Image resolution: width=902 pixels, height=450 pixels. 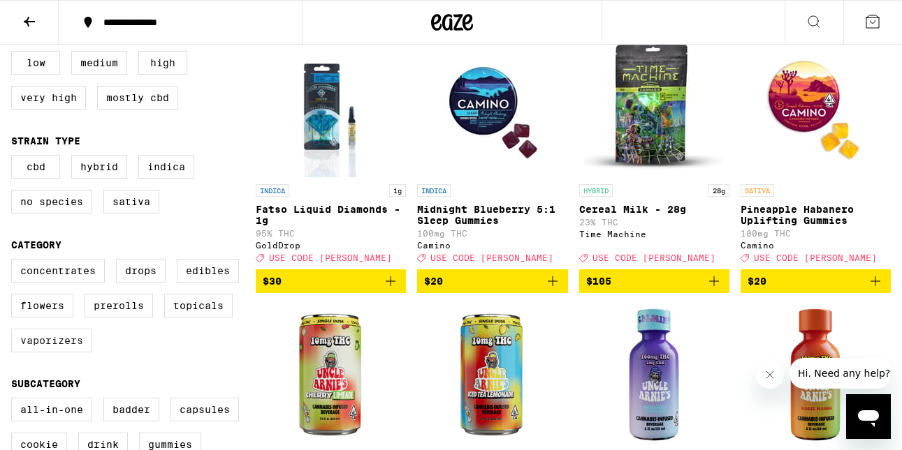 What do you see at coordinates (815, 154) in the screenshot?
I see `a: Open page for Pineapple Habanero Uplifting Gummies from Camino` at bounding box center [815, 154].